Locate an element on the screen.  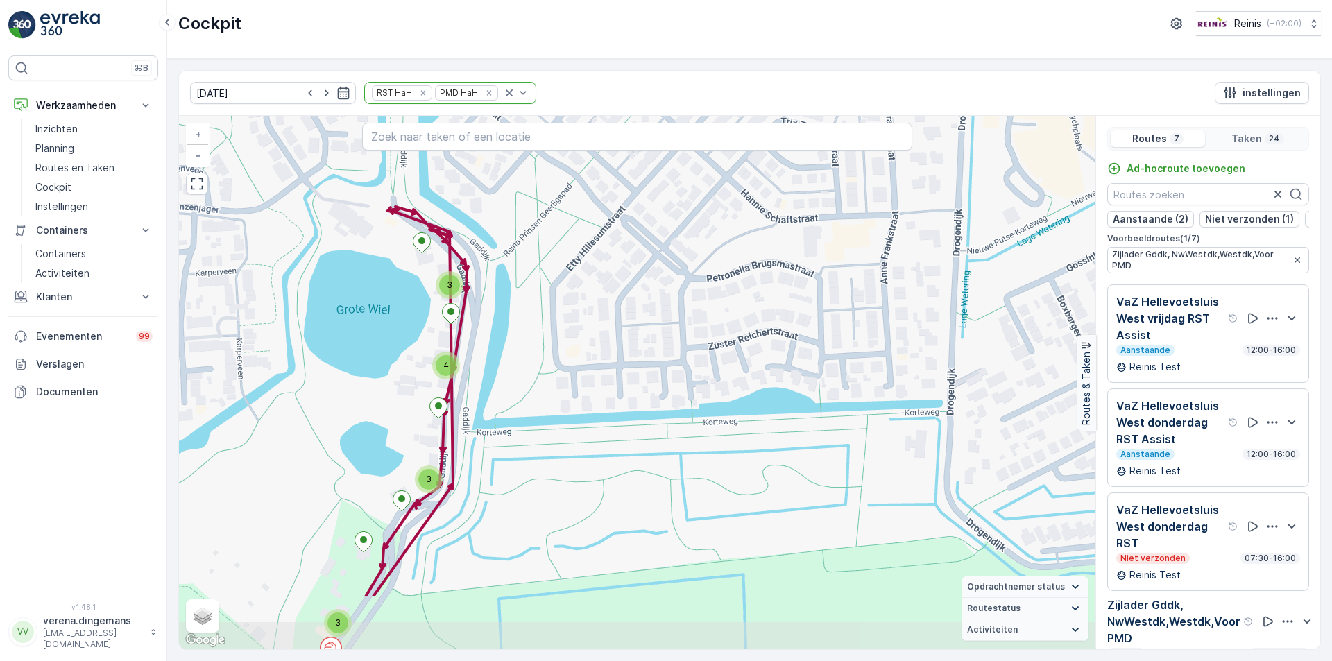
a: Inzichten is located at coordinates (94, 129).